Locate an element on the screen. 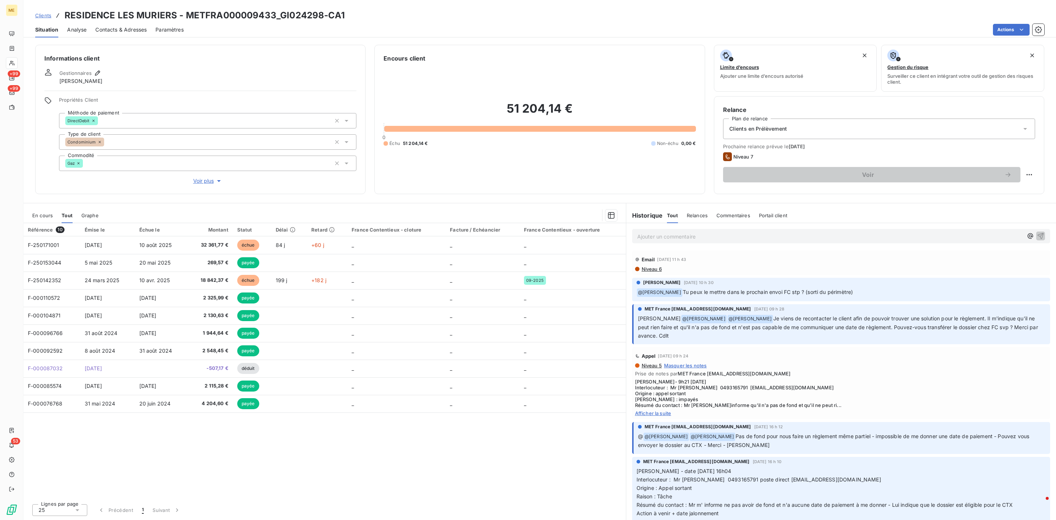 The width and height of the screenshot is (1056, 520). span: Tu peux le mettre dans le prochain envoi FC stp ? (sorti du périmètre) is located at coordinates (768, 292).